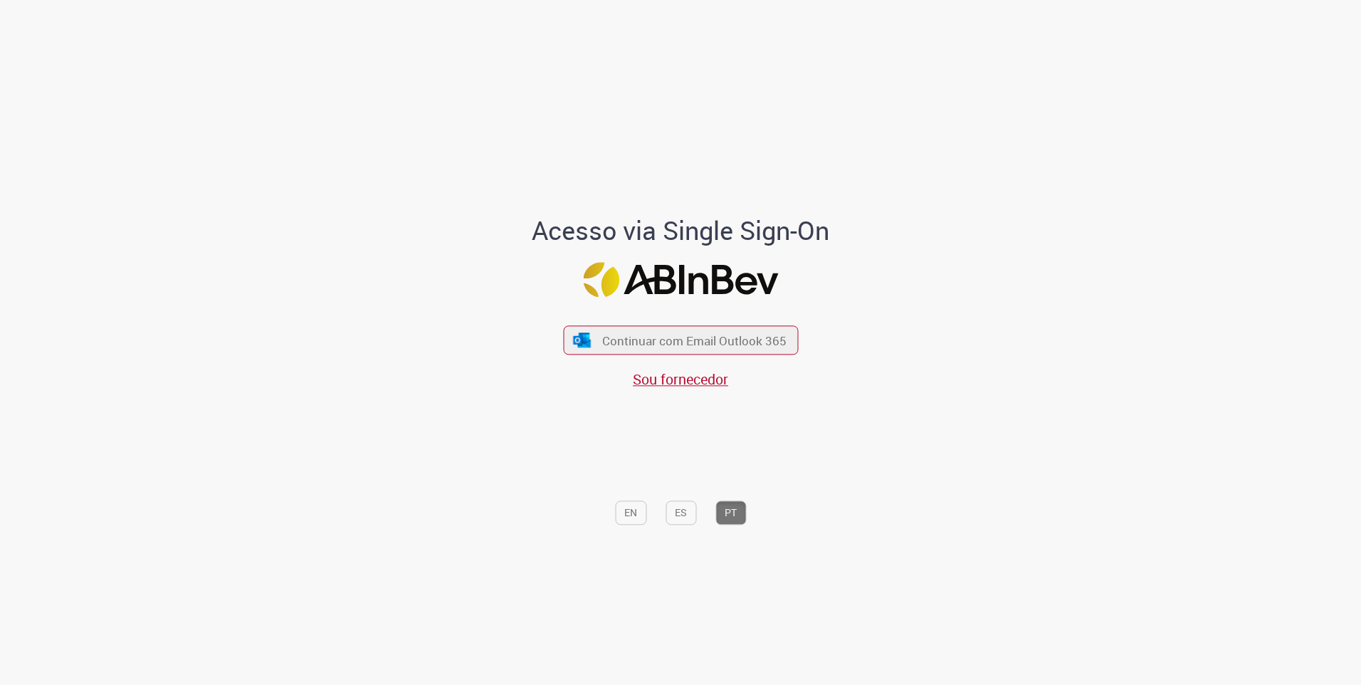 This screenshot has height=685, width=1361. What do you see at coordinates (582, 340) in the screenshot?
I see `img: ícone Azure/Microsoft 360` at bounding box center [582, 340].